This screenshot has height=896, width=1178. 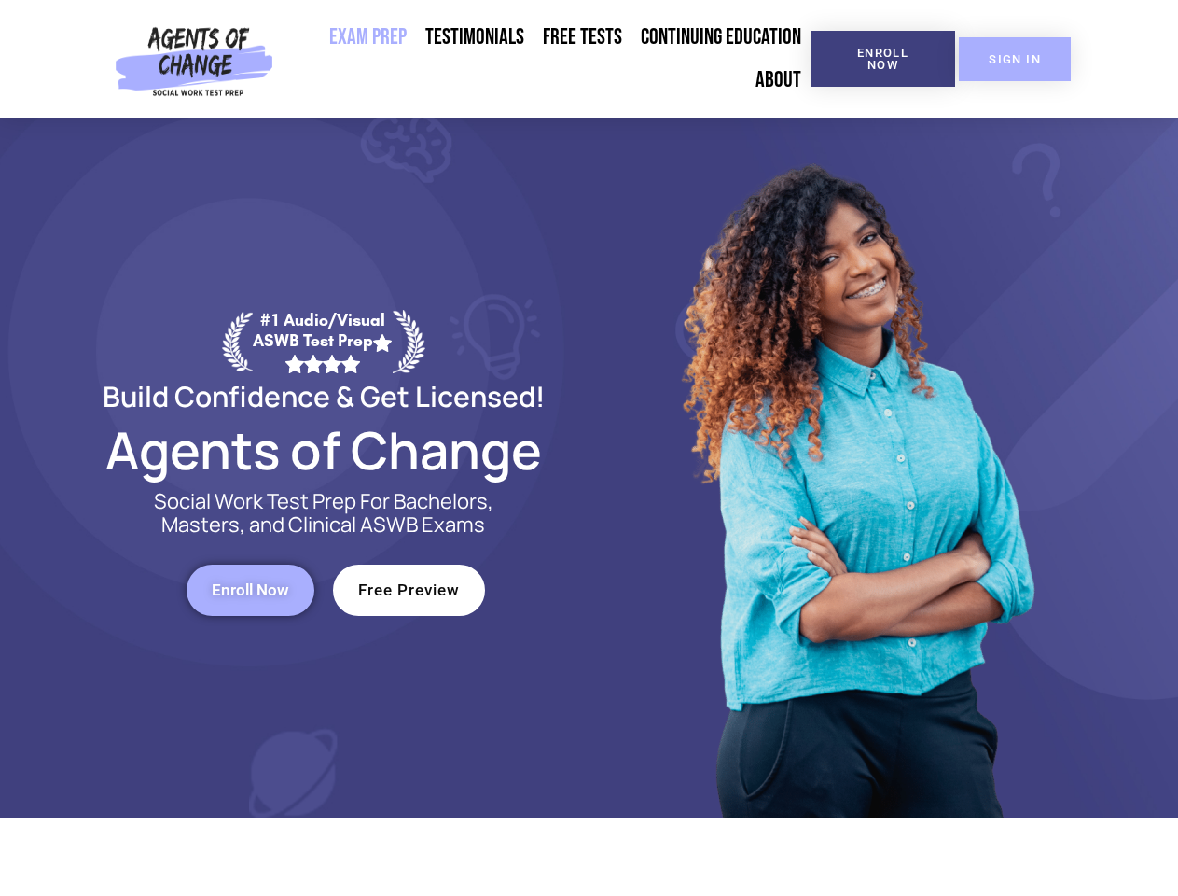 I want to click on img: Website Image 1 (1), so click(x=856, y=467).